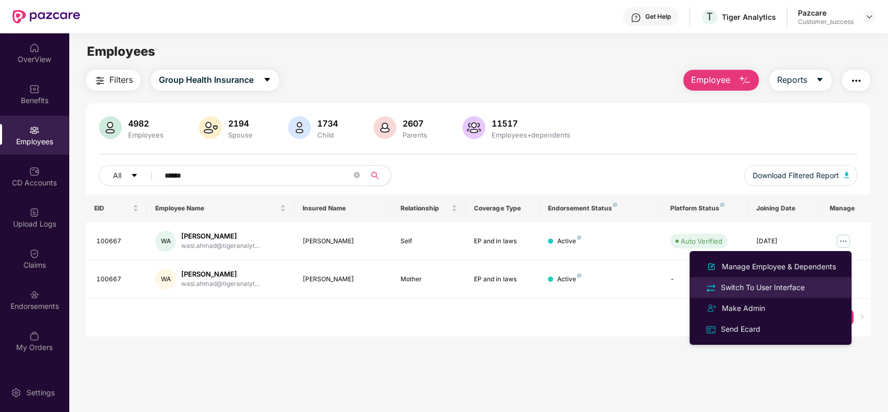 This screenshot has height=412, width=888. Describe the element at coordinates (658, 17) in the screenshot. I see `div: Get Help` at that location.